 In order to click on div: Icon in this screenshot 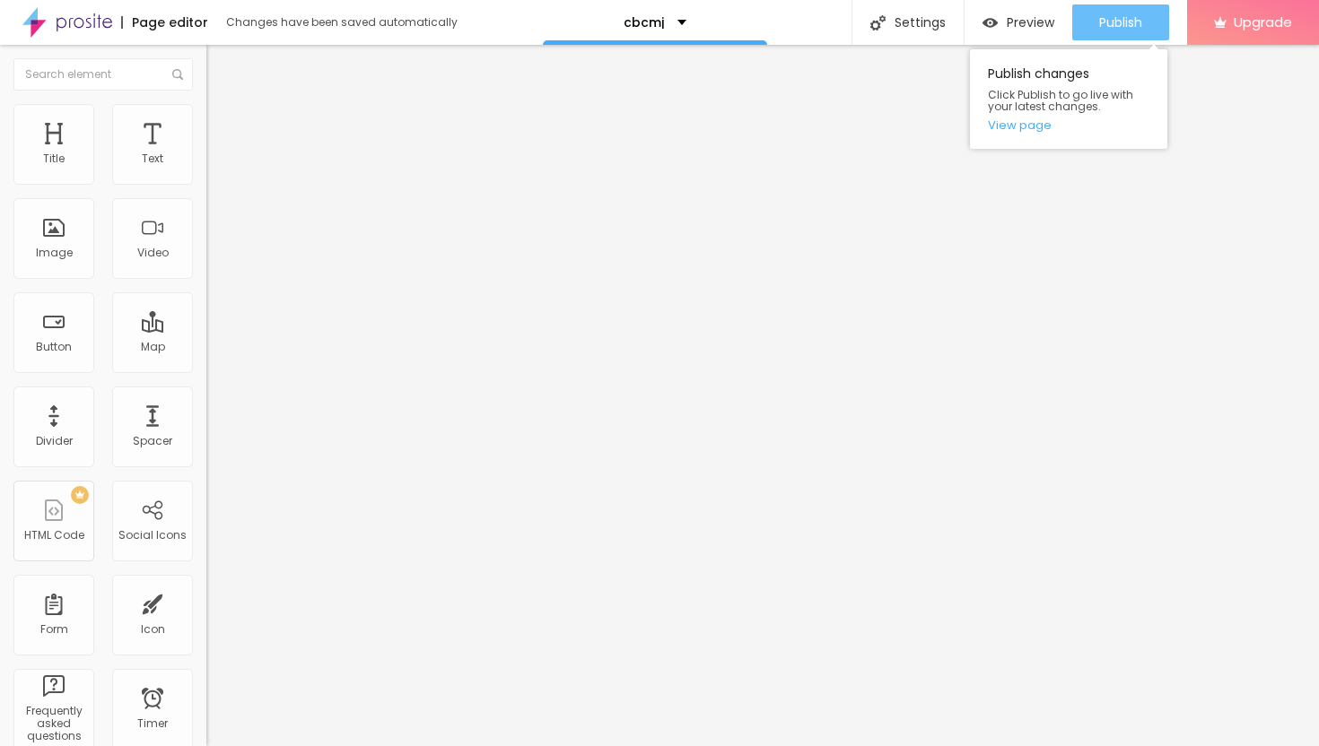, I will do `click(153, 630)`.